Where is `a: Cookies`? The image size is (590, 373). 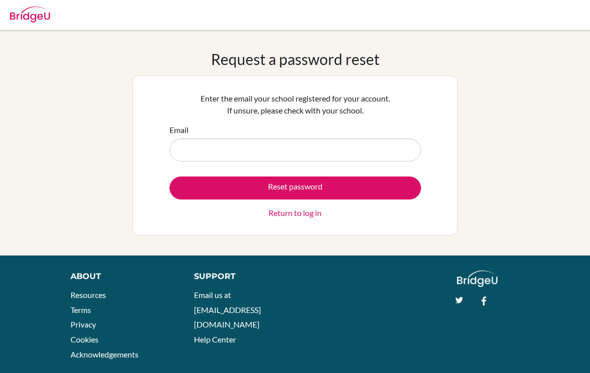 a: Cookies is located at coordinates (85, 339).